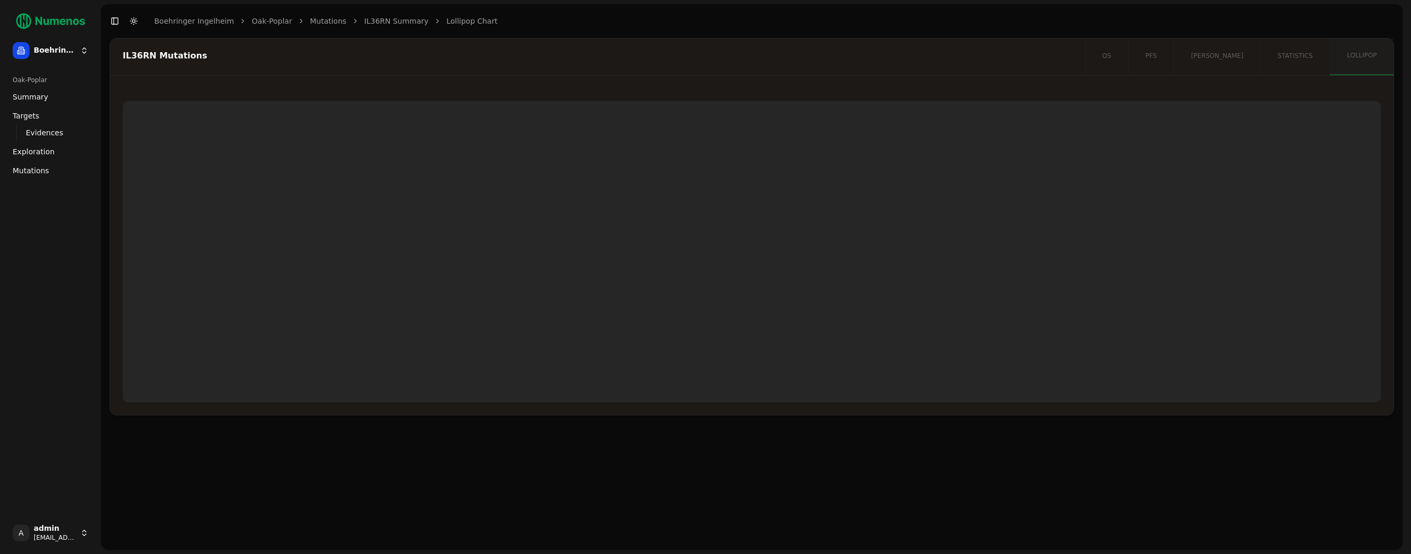  Describe the element at coordinates (21, 533) in the screenshot. I see `span: A` at that location.